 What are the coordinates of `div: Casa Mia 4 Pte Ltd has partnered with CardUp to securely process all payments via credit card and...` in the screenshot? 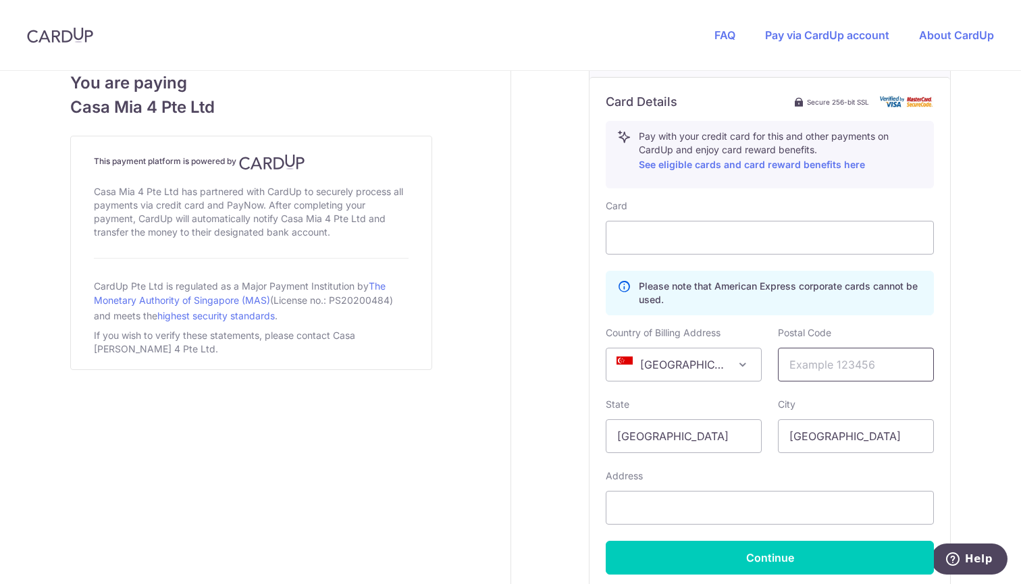 It's located at (251, 212).